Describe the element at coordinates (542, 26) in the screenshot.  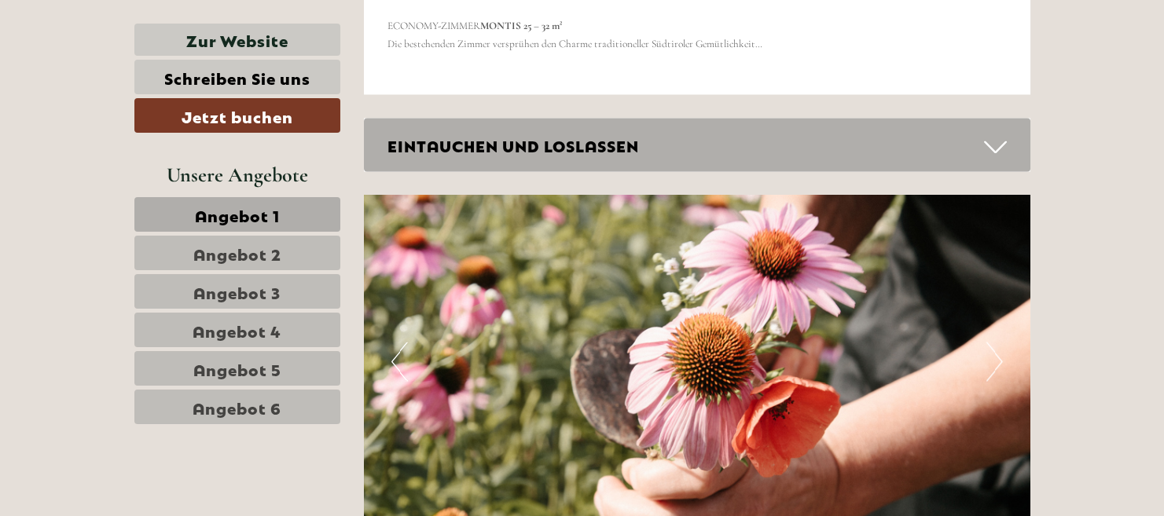
I see `strong: 25 – 32 m²` at that location.